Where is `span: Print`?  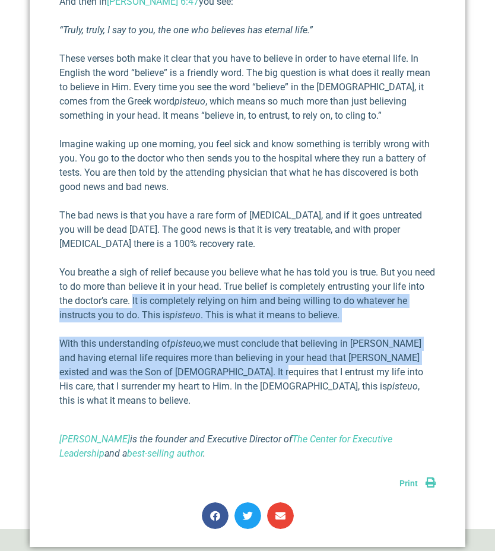 span: Print is located at coordinates (408, 483).